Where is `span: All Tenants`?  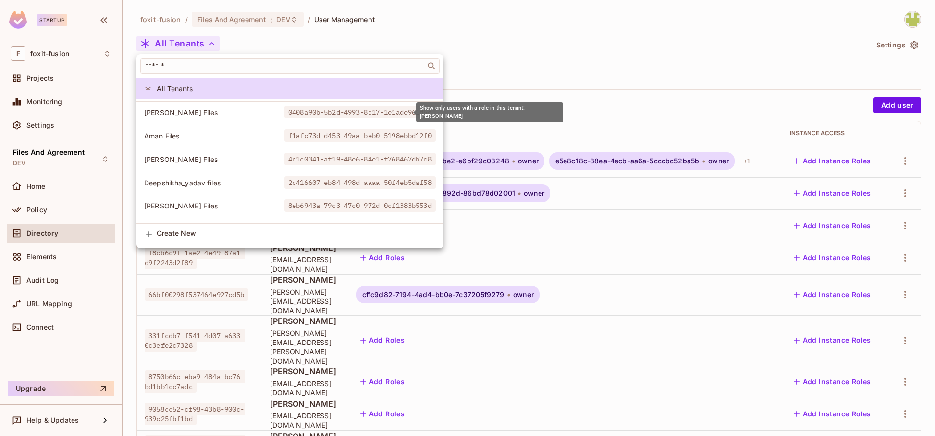 span: All Tenants is located at coordinates (296, 88).